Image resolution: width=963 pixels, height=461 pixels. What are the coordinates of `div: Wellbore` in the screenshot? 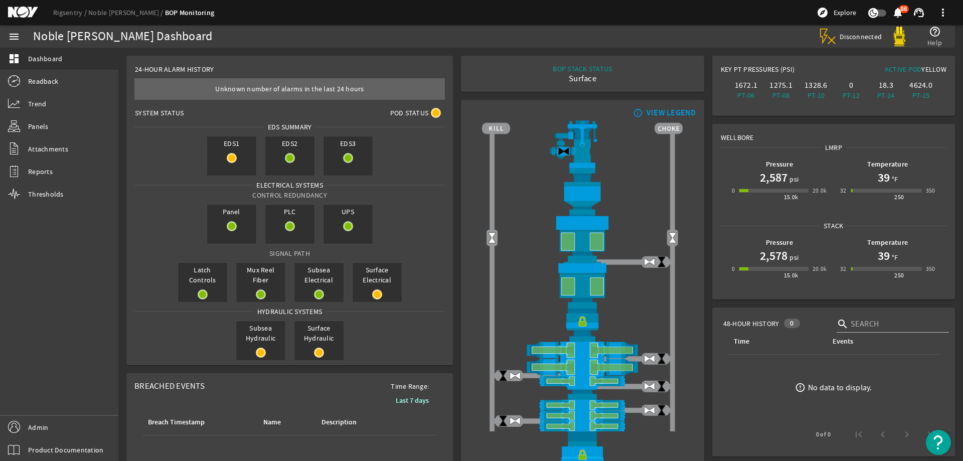 It's located at (834, 133).